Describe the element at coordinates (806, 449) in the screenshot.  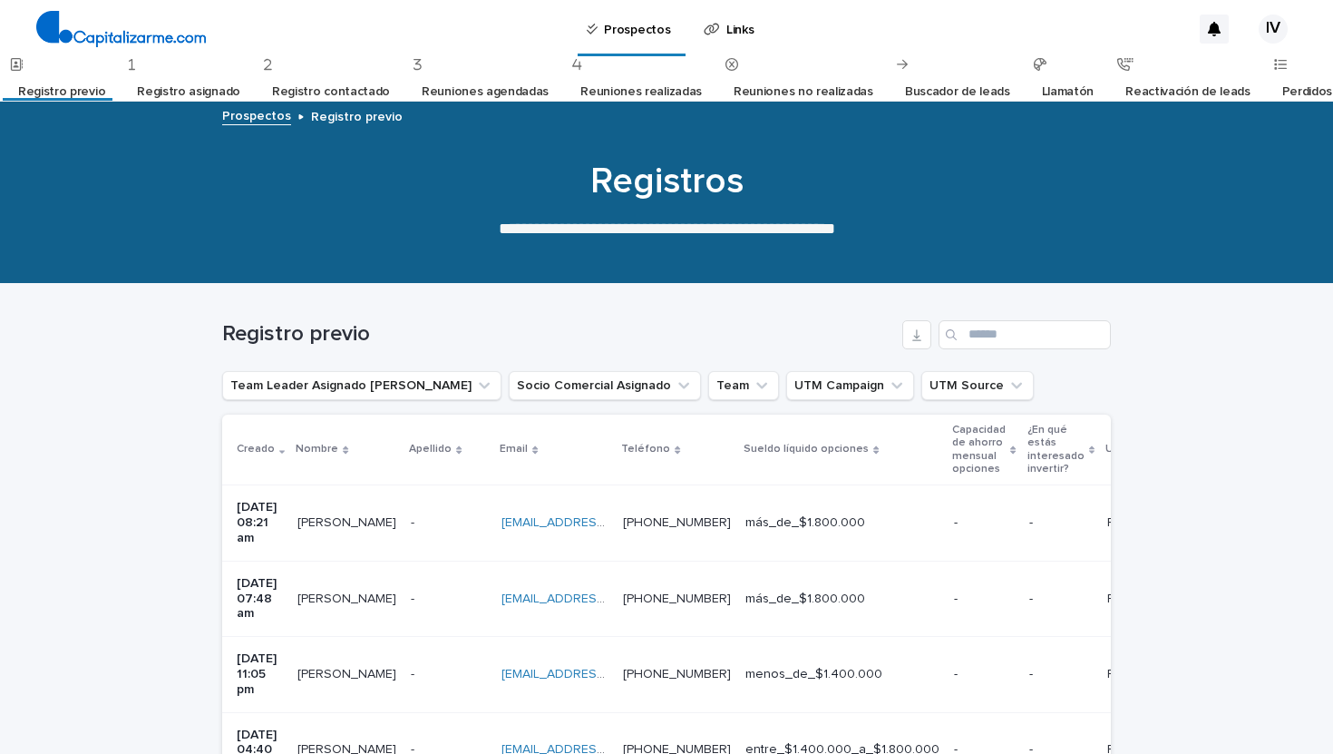
I see `p: Sueldo líquido opciones` at that location.